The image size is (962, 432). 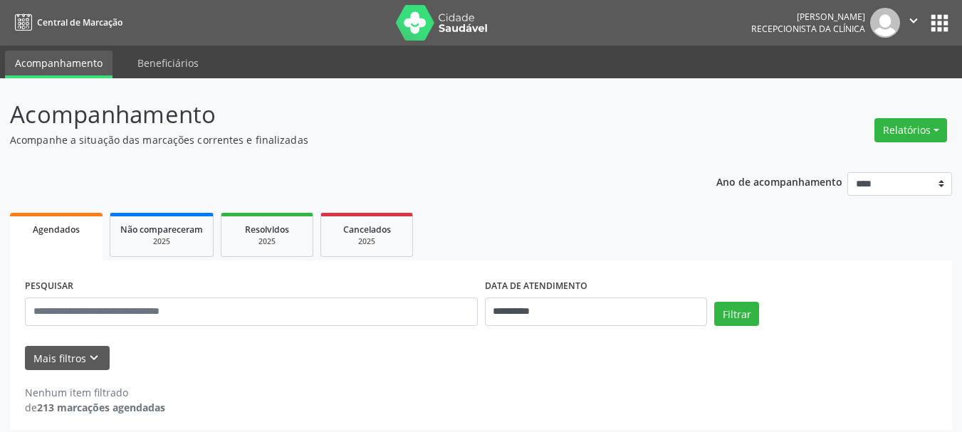 I want to click on button: Relatórios, so click(x=910, y=130).